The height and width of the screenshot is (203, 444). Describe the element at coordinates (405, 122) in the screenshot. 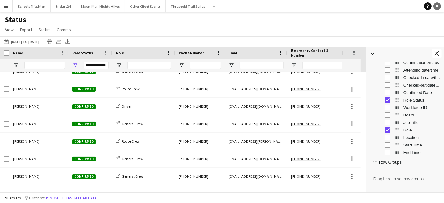

I see `div: Job Title Column` at that location.